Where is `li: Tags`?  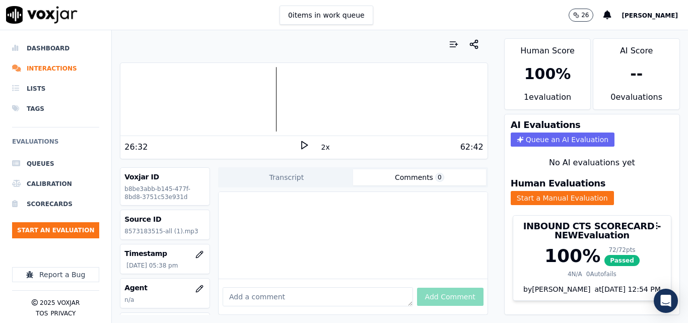
li: Tags is located at coordinates (55, 109).